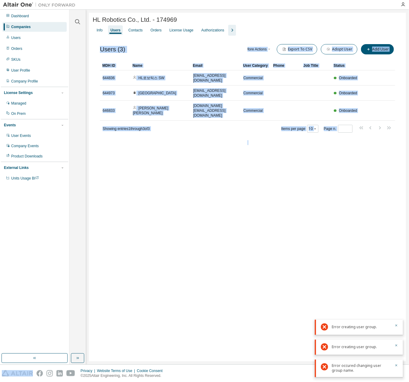 This screenshot has height=382, width=409. Describe the element at coordinates (109, 93) in the screenshot. I see `span: 644973` at that location.